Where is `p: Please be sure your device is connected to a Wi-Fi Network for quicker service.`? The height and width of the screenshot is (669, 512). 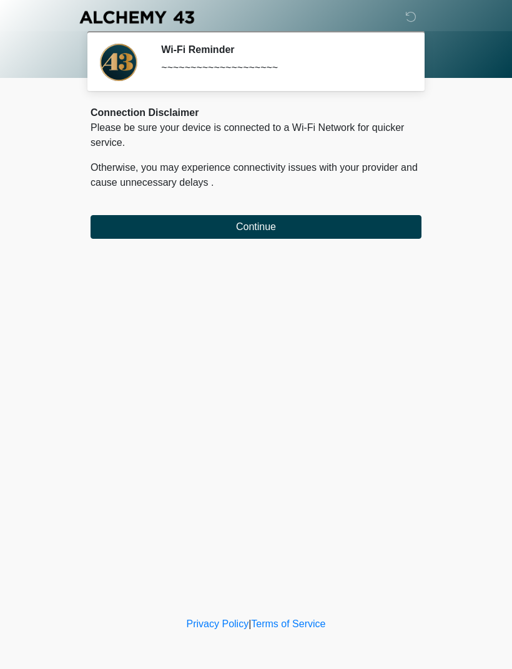
p: Please be sure your device is connected to a Wi-Fi Network for quicker service. is located at coordinates (256, 135).